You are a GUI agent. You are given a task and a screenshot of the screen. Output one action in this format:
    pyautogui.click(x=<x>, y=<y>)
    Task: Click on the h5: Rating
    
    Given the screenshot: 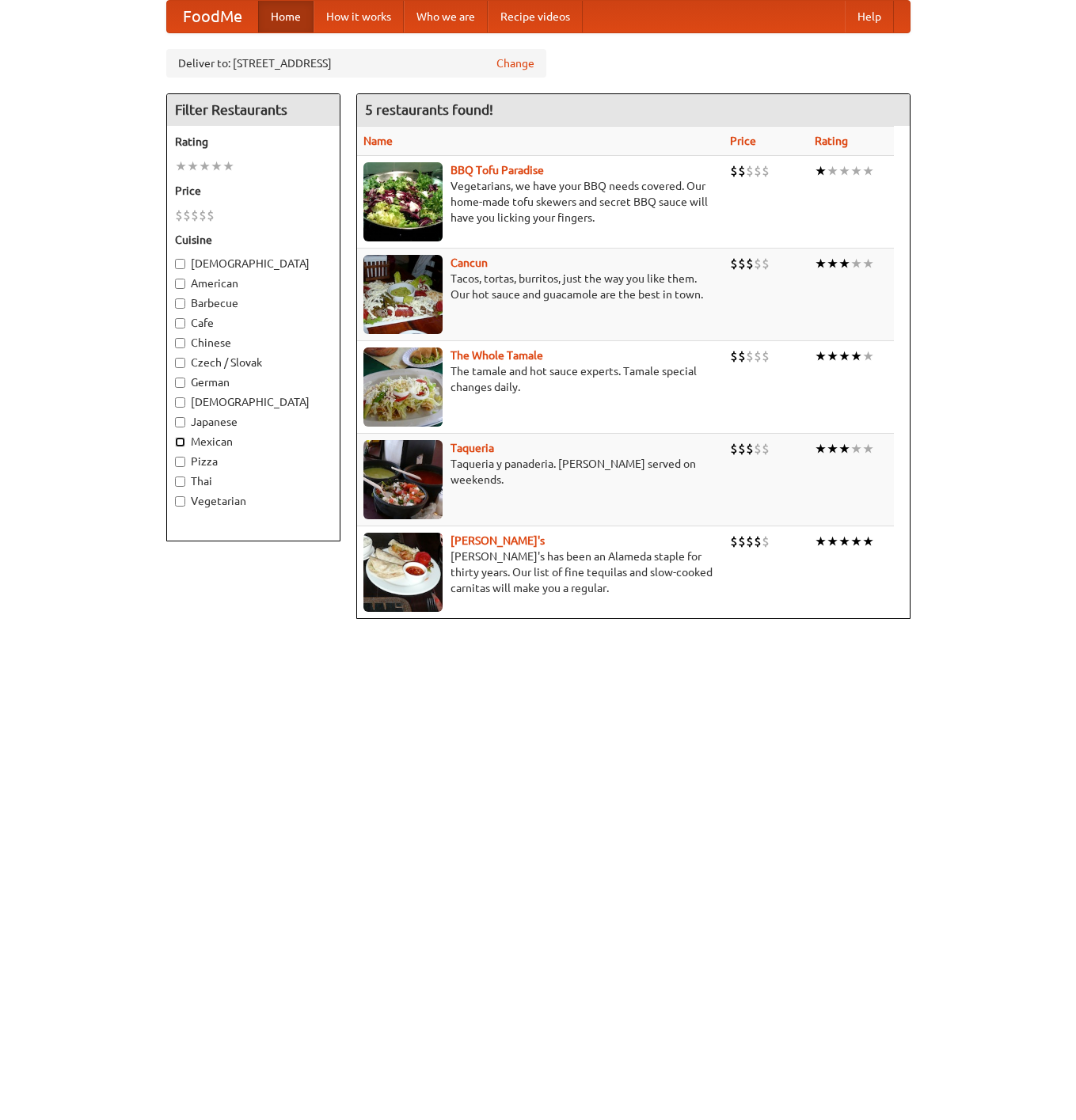 What is the action you would take?
    pyautogui.click(x=253, y=142)
    